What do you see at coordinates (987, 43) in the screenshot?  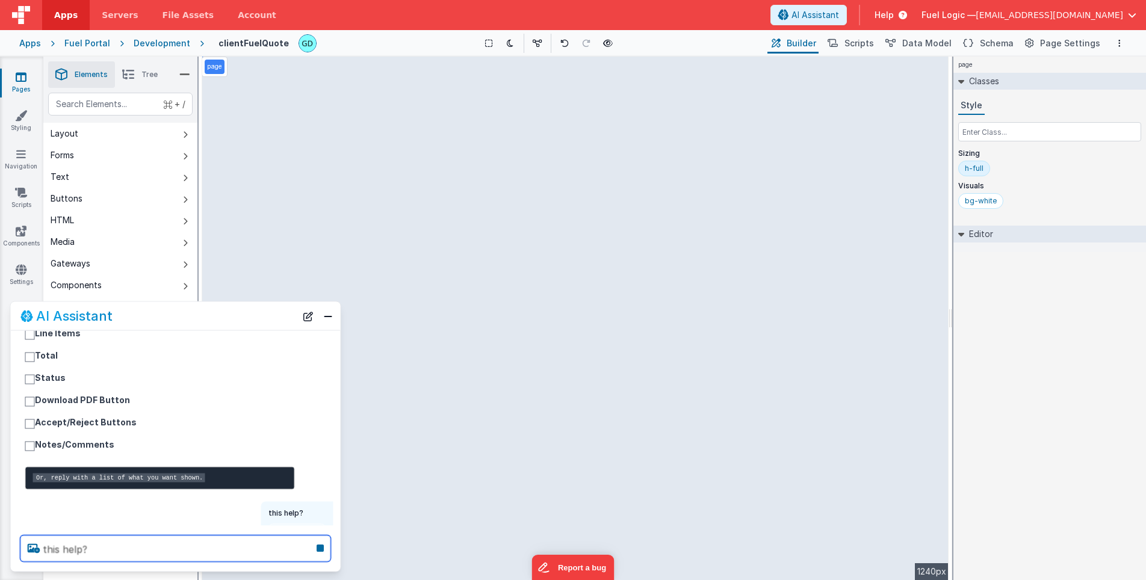 I see `button: Schema` at bounding box center [987, 43].